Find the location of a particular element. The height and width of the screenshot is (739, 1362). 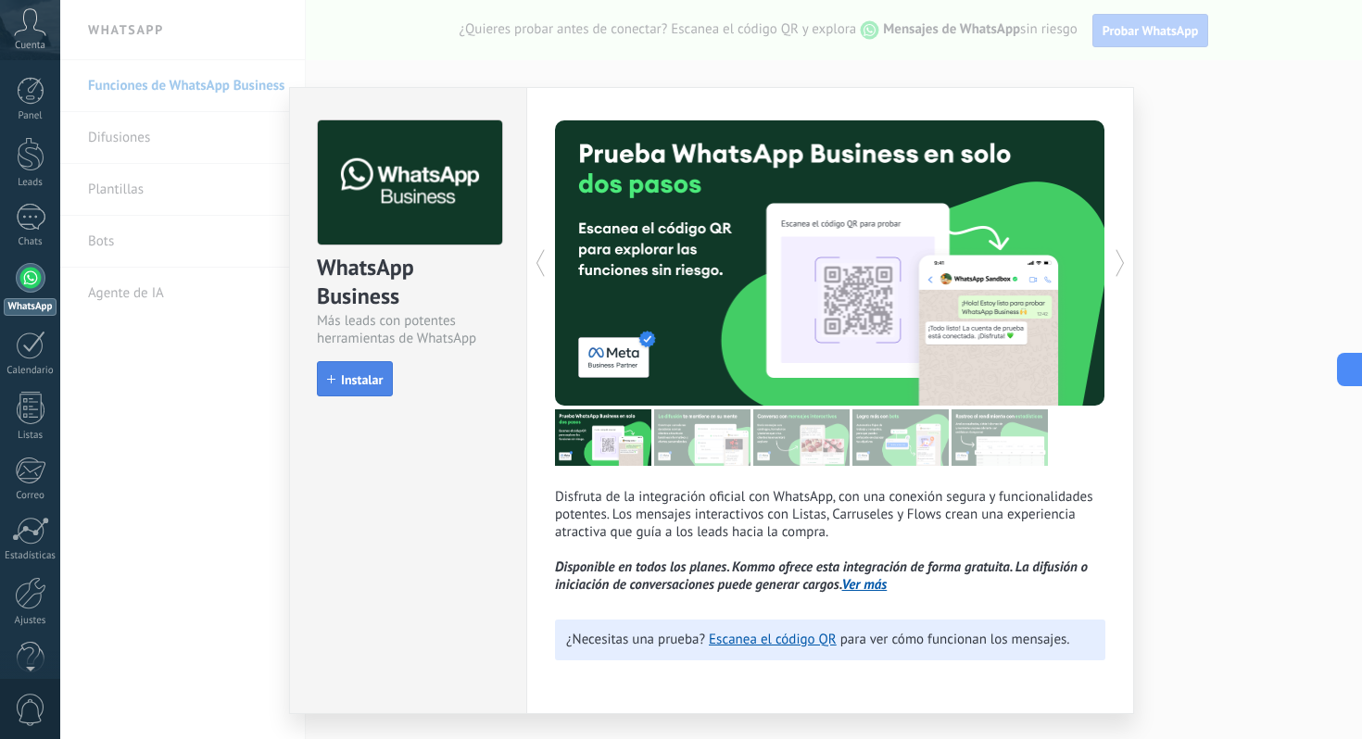

span: Instalar is located at coordinates (361, 380).